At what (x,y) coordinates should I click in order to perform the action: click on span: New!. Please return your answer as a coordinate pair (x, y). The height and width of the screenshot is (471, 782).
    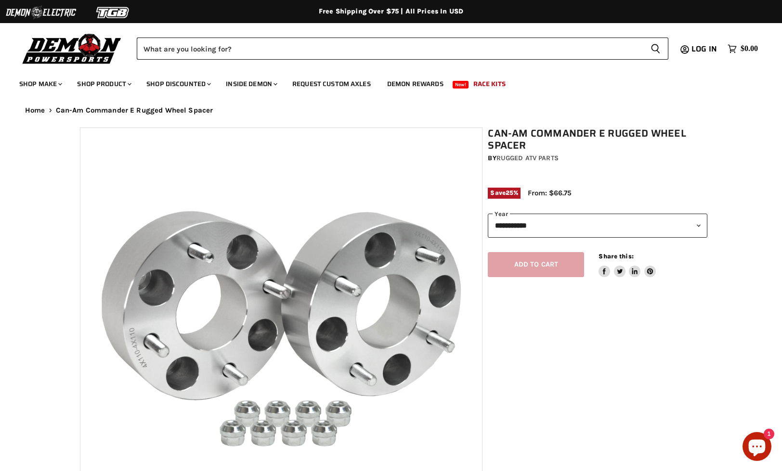
    Looking at the image, I should click on (461, 85).